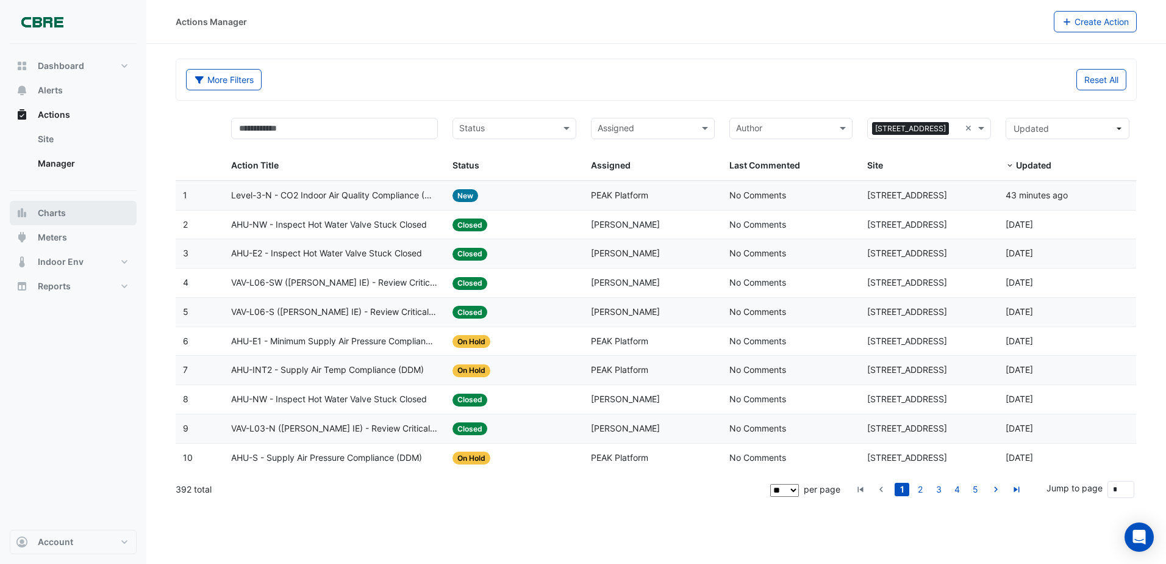 This screenshot has height=564, width=1166. Describe the element at coordinates (902, 489) in the screenshot. I see `a: 1` at that location.